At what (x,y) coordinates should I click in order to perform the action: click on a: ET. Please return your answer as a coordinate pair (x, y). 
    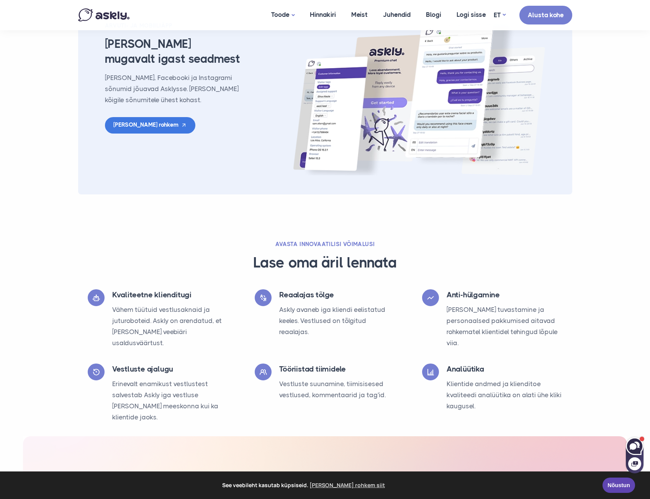
    Looking at the image, I should click on (499, 15).